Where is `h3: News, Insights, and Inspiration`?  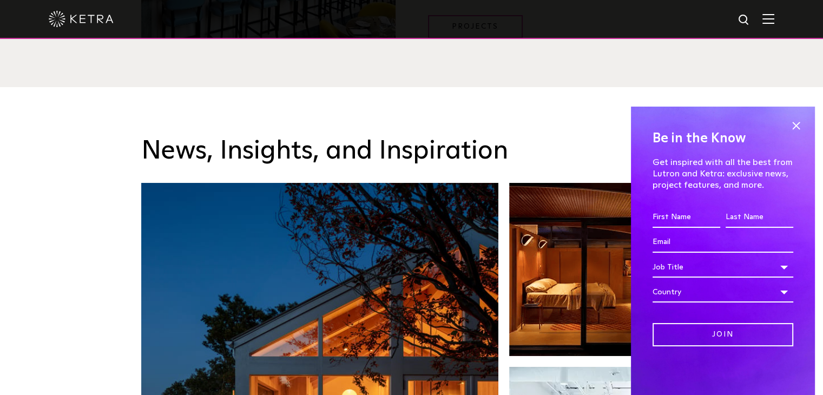
h3: News, Insights, and Inspiration is located at coordinates (412, 152).